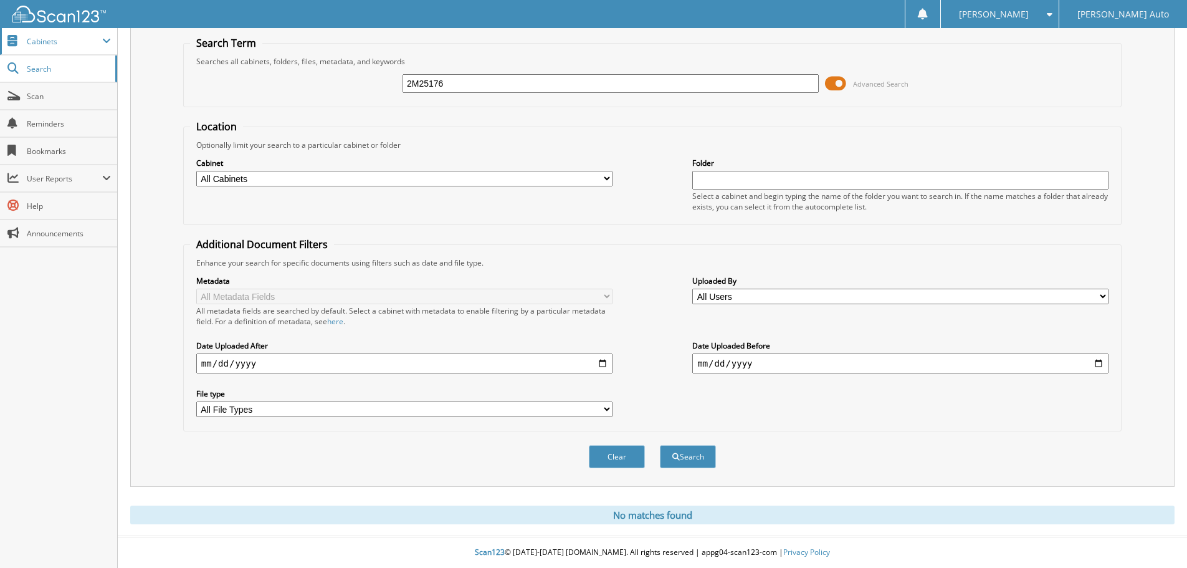 The width and height of the screenshot is (1187, 568). Describe the element at coordinates (64, 178) in the screenshot. I see `span: User Reports` at that location.